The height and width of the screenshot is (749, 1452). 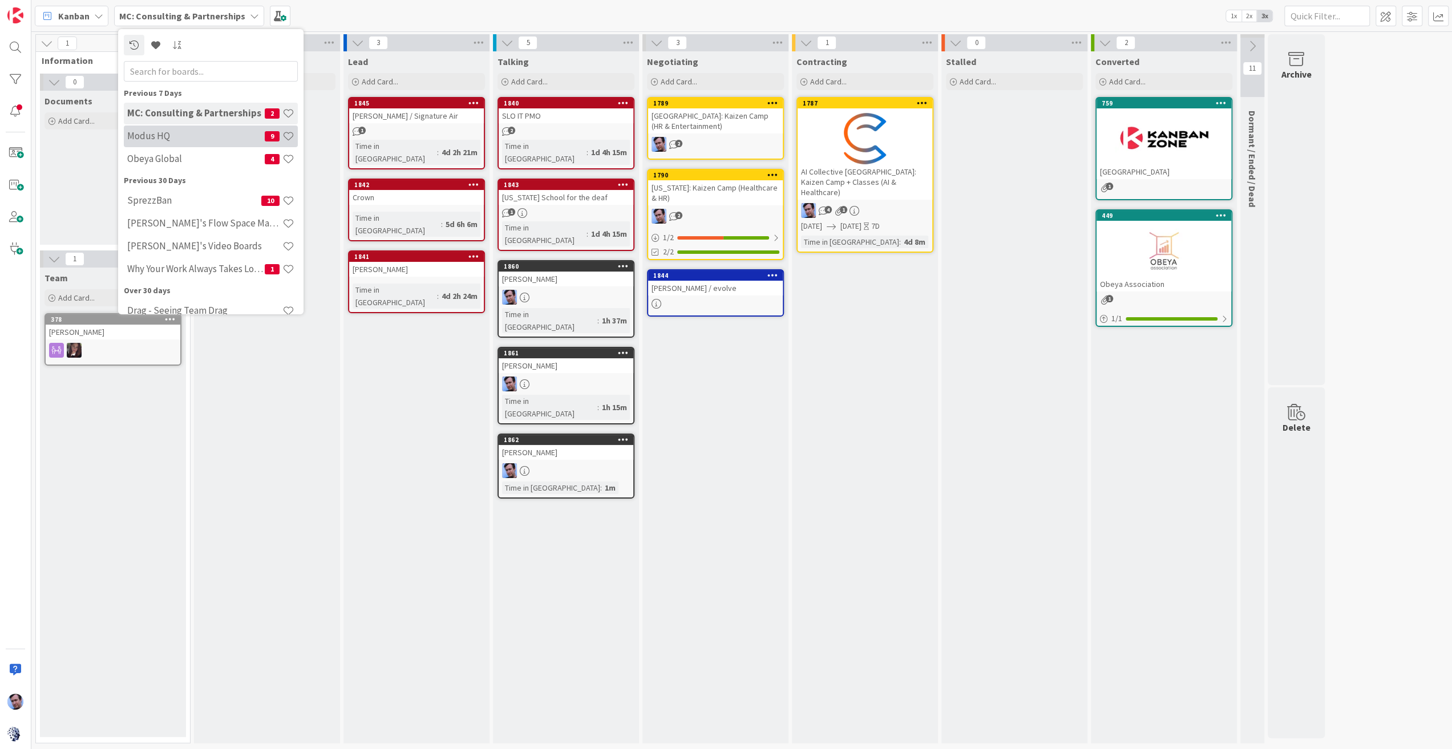 I want to click on div: 1840, so click(x=568, y=103).